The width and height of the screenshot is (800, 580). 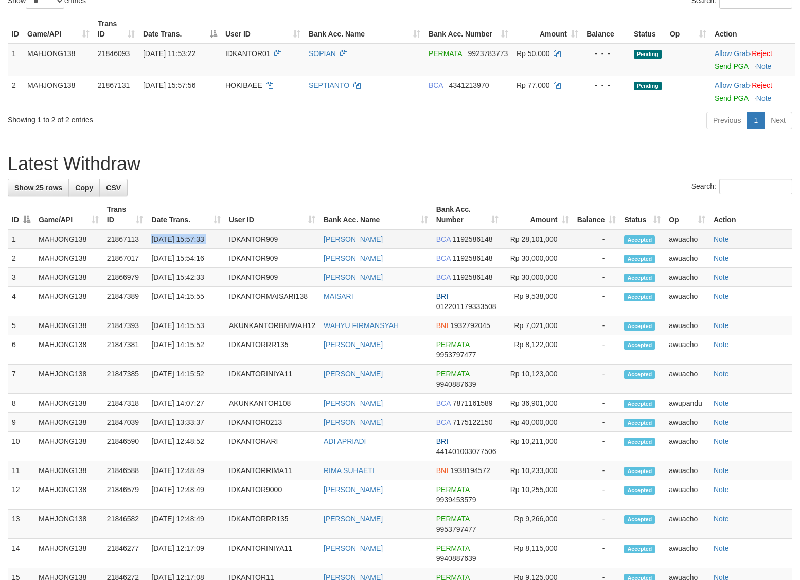 I want to click on td: 8, so click(x=21, y=403).